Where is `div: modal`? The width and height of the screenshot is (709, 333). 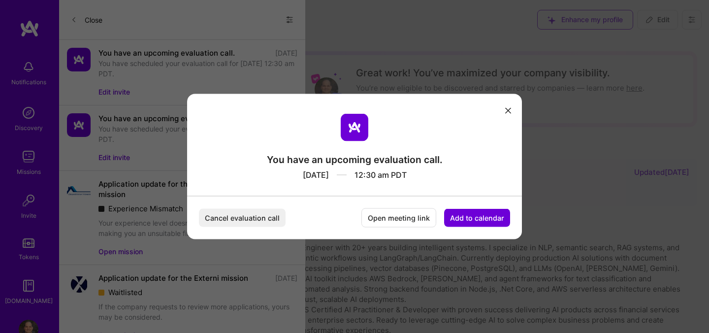 div: modal is located at coordinates (355, 166).